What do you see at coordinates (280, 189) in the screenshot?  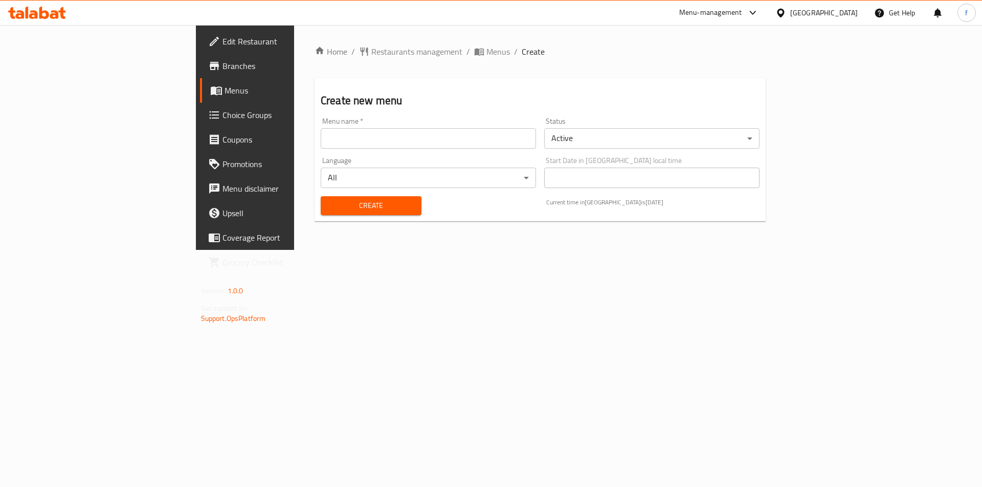 I see `a: Menu disclaimer` at bounding box center [280, 189].